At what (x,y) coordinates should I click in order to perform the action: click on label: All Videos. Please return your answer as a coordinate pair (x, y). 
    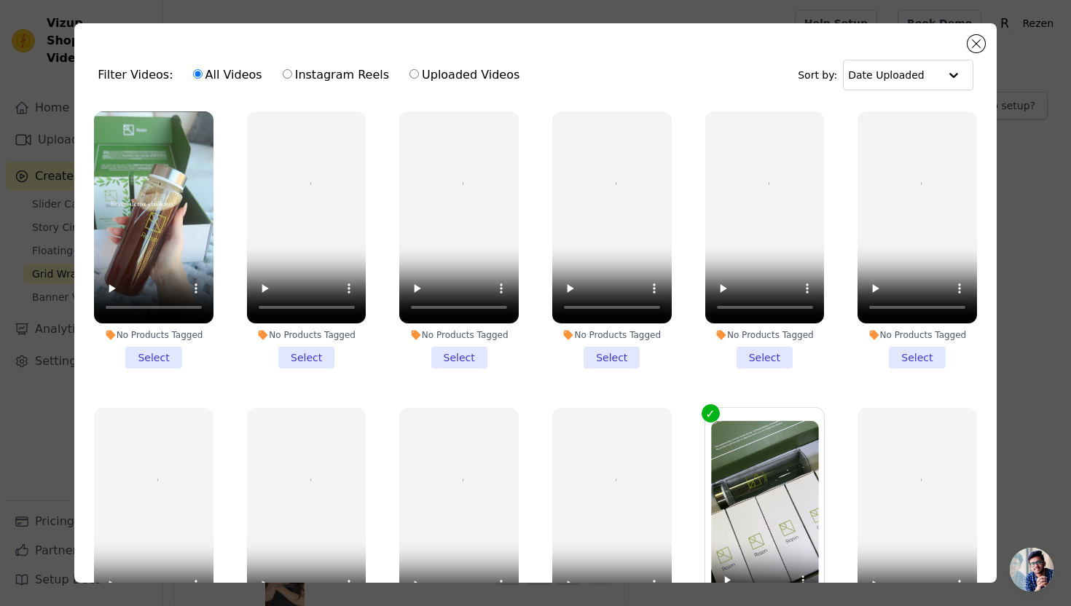
    Looking at the image, I should click on (227, 75).